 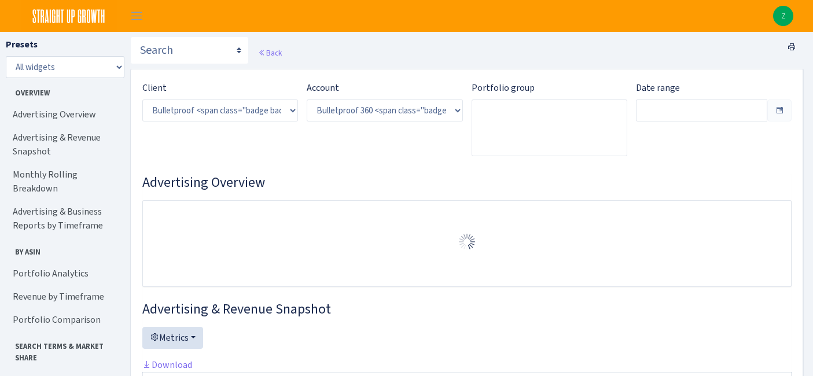 I want to click on label: Client, so click(x=155, y=88).